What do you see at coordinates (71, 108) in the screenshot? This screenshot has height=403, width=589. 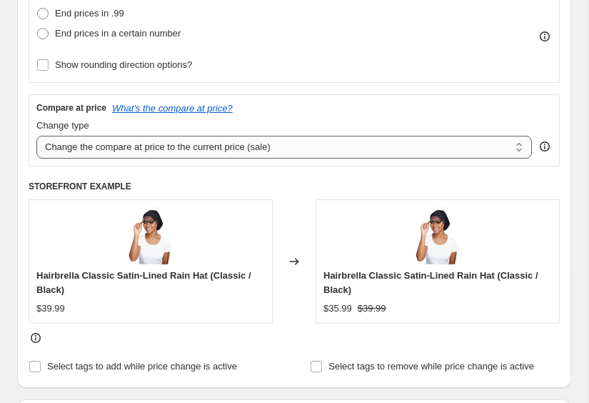 I see `h3: Compare at price` at bounding box center [71, 108].